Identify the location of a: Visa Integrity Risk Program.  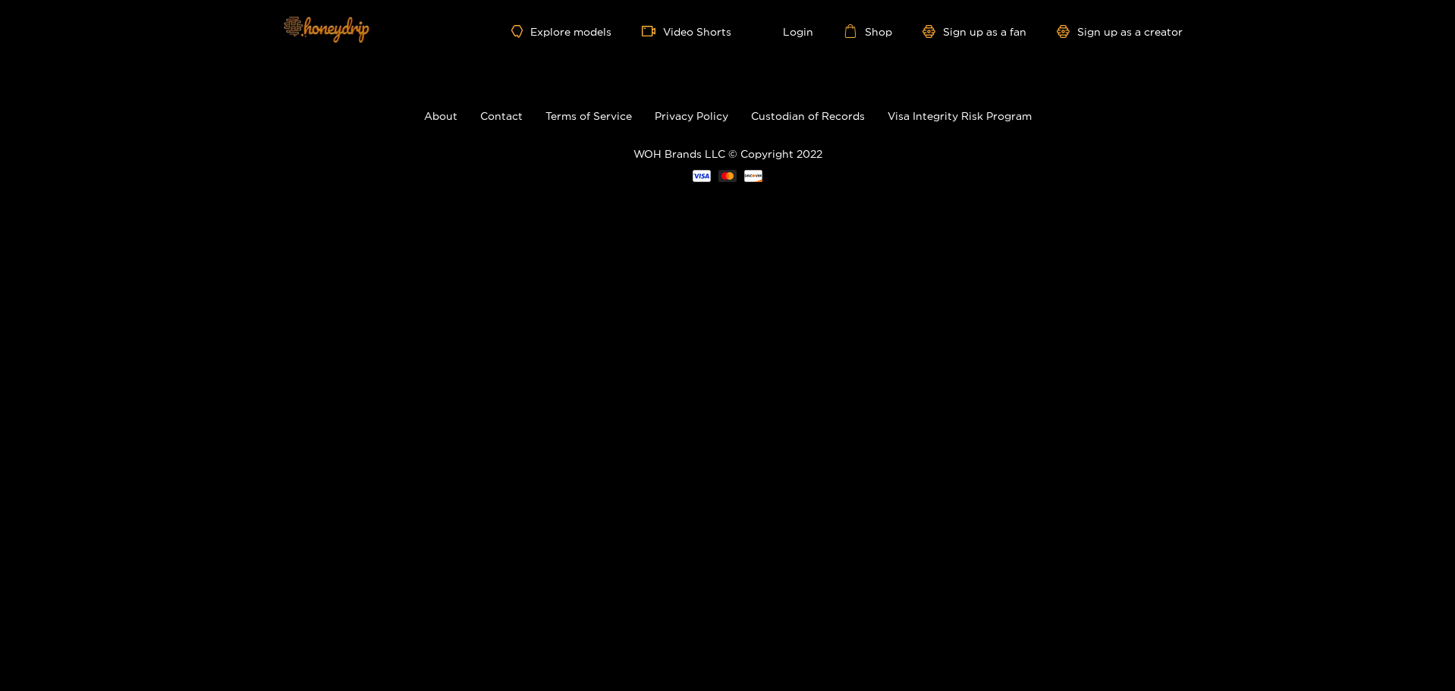
(960, 115).